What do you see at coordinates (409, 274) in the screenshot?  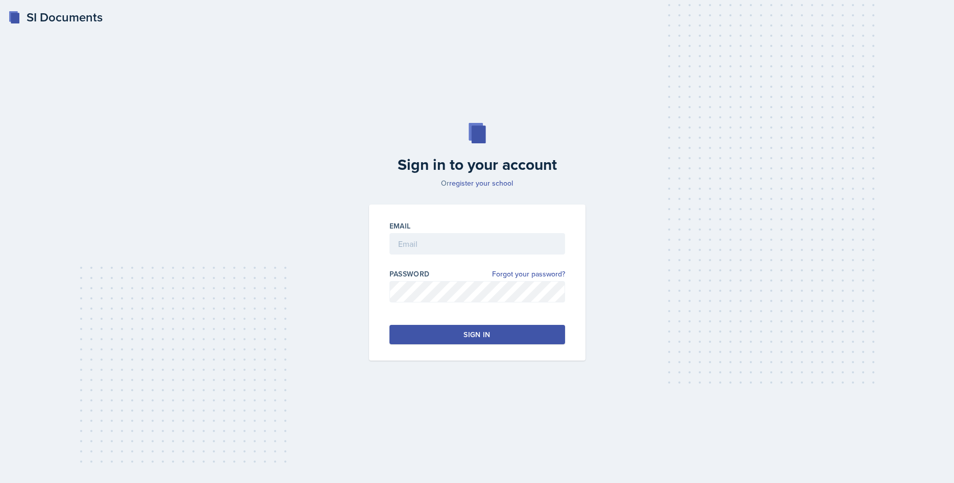 I see `label: Password` at bounding box center [409, 274].